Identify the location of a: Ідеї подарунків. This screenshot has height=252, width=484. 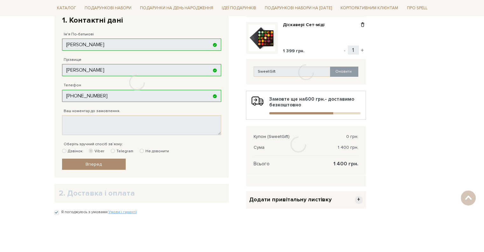
(239, 8).